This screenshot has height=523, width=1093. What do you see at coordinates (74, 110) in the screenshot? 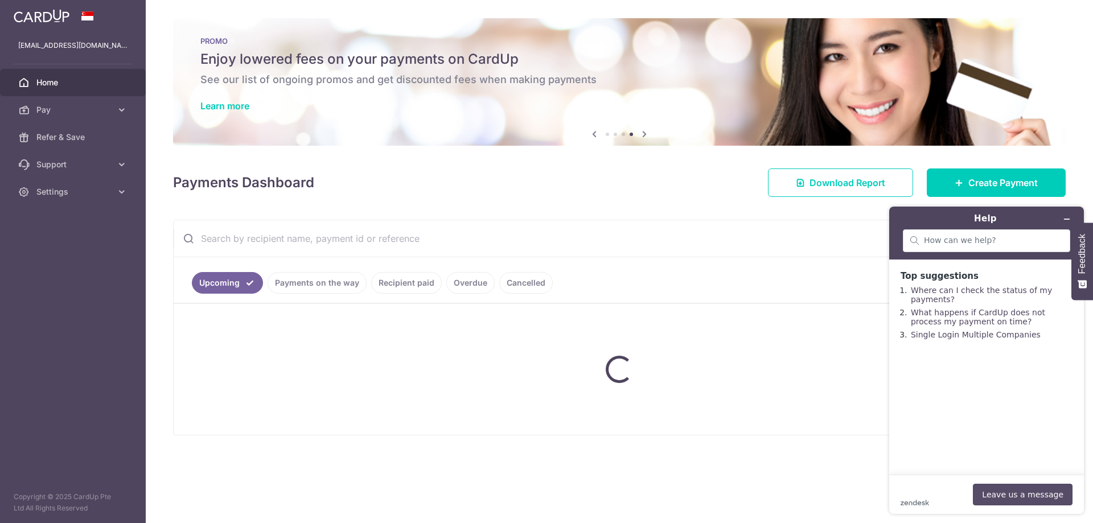
I see `span: Pay` at bounding box center [74, 110].